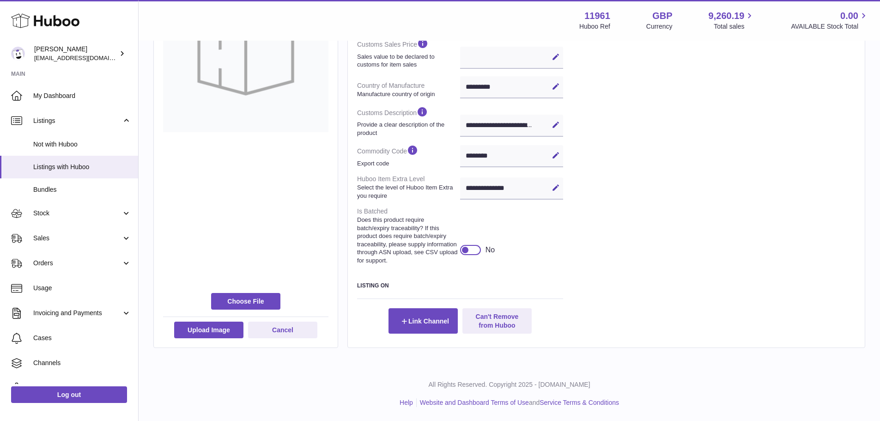 Image resolution: width=880 pixels, height=421 pixels. Describe the element at coordinates (407, 191) in the screenshot. I see `strong: Select the level of Huboo Item Extra you require` at that location.